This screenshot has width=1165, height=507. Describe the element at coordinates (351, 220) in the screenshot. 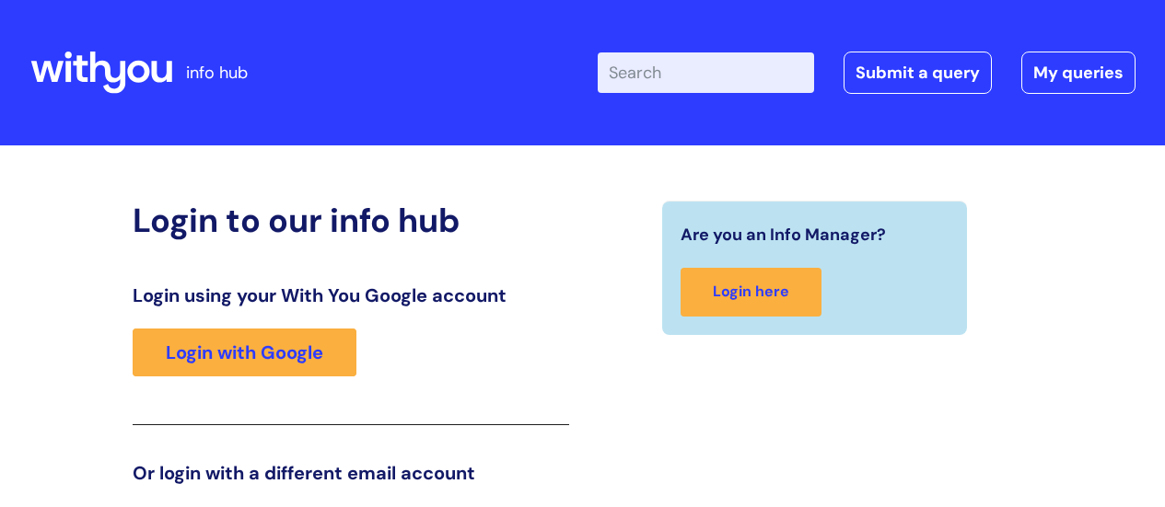

I see `h2: Login to our info hub` at that location.